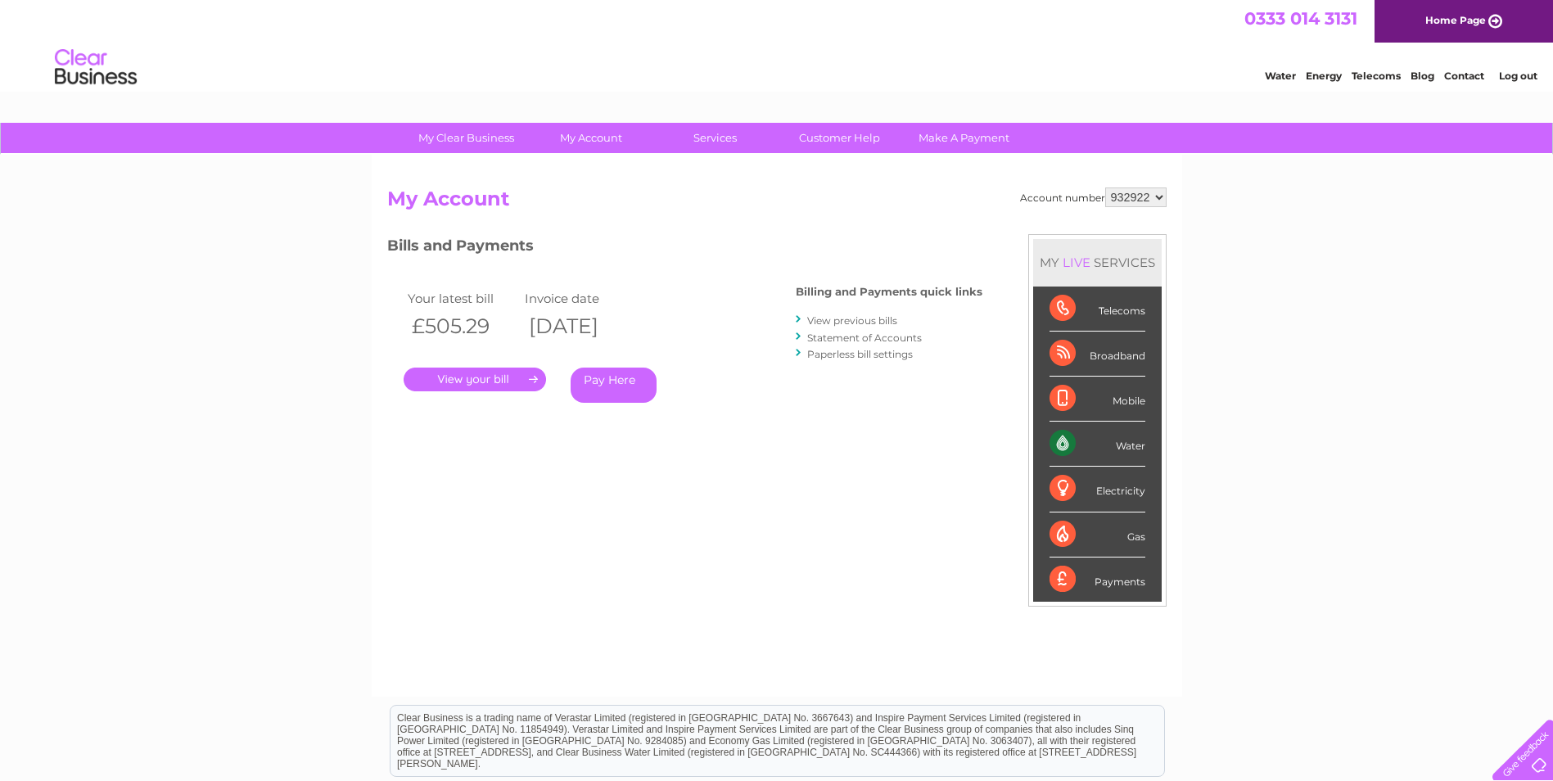 The image size is (1553, 781). What do you see at coordinates (852, 320) in the screenshot?
I see `a: View previous bills` at bounding box center [852, 320].